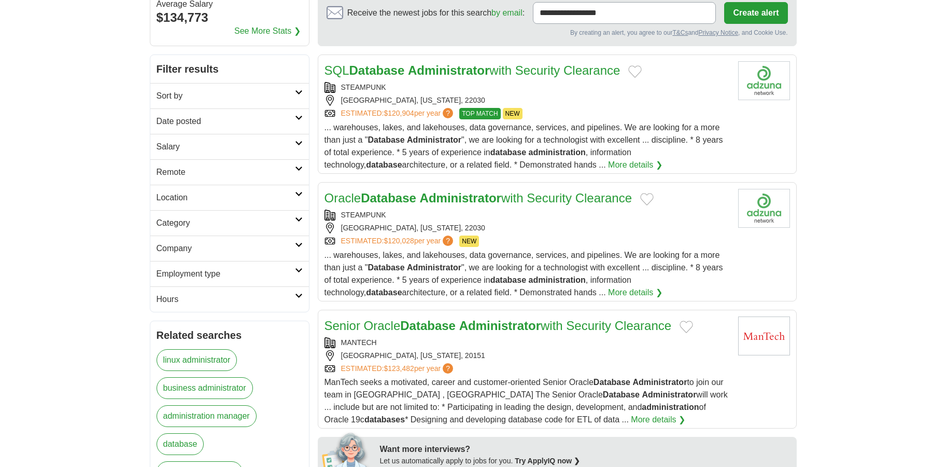 Image resolution: width=946 pixels, height=467 pixels. I want to click on a: database, so click(180, 444).